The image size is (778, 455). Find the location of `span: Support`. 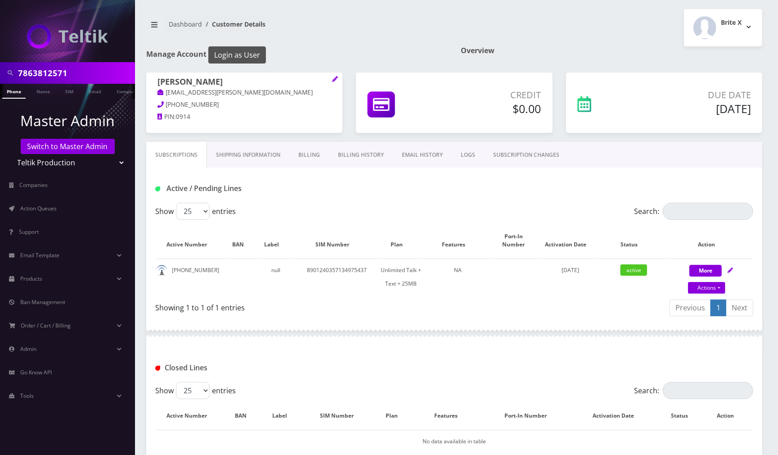

span: Support is located at coordinates (29, 231).